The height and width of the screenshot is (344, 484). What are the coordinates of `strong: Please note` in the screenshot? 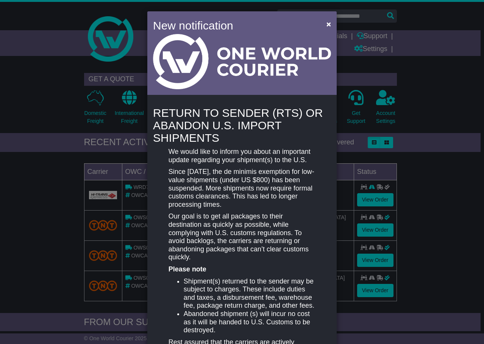 It's located at (187, 269).